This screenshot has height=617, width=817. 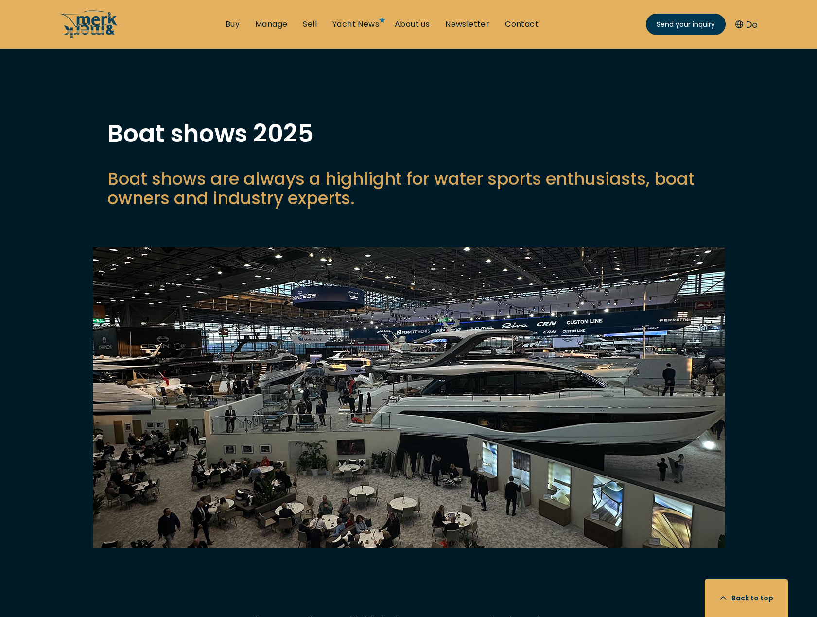 I want to click on h1: Boat shows 2025, so click(x=409, y=134).